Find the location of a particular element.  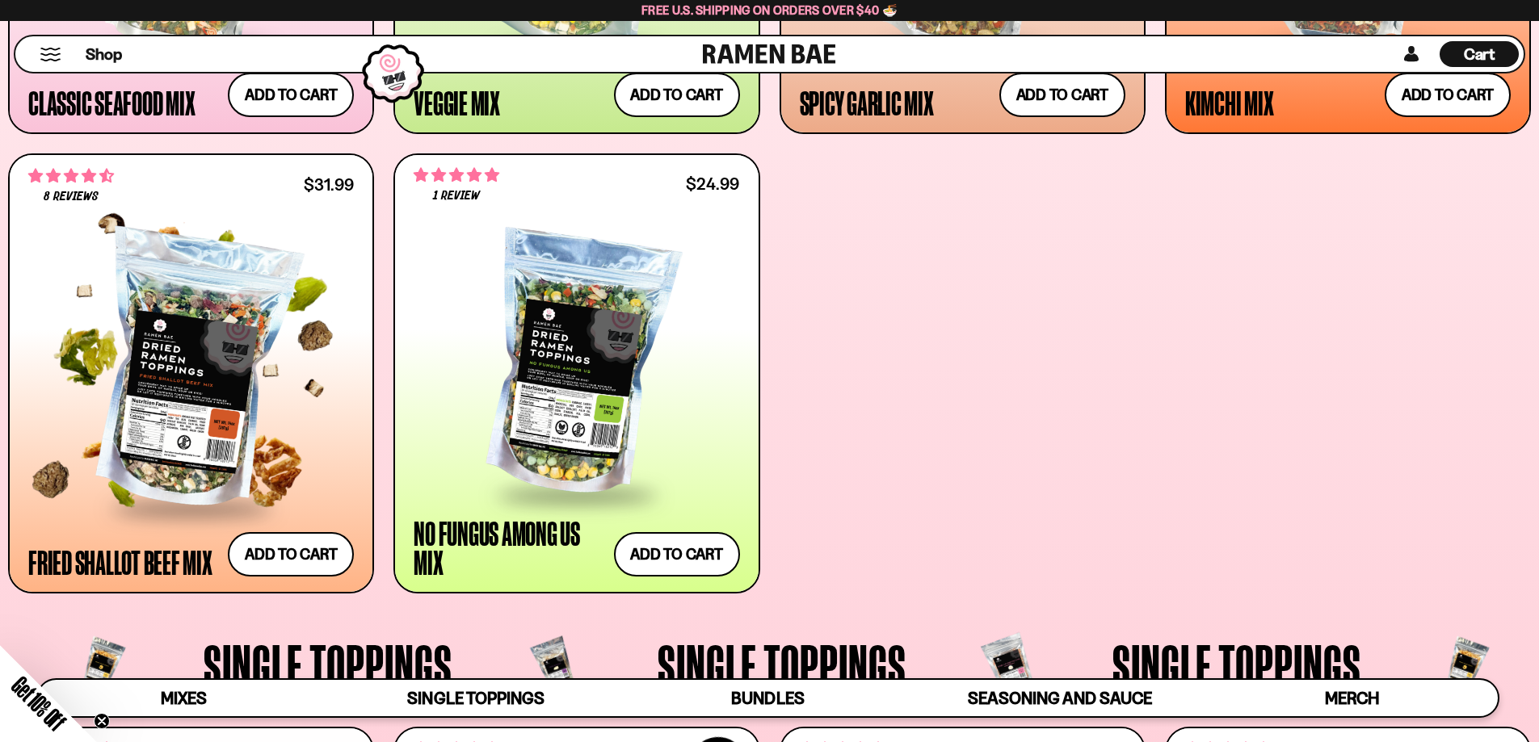

span: Bundles is located at coordinates (767, 698).